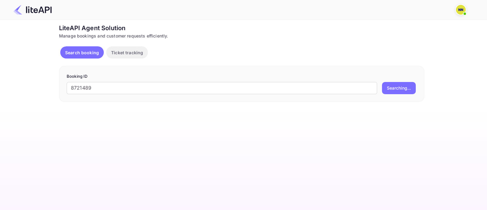 Image resolution: width=487 pixels, height=210 pixels. Describe the element at coordinates (222, 88) in the screenshot. I see `input: Enter Booking ID (e.g., 63782194)` at that location.